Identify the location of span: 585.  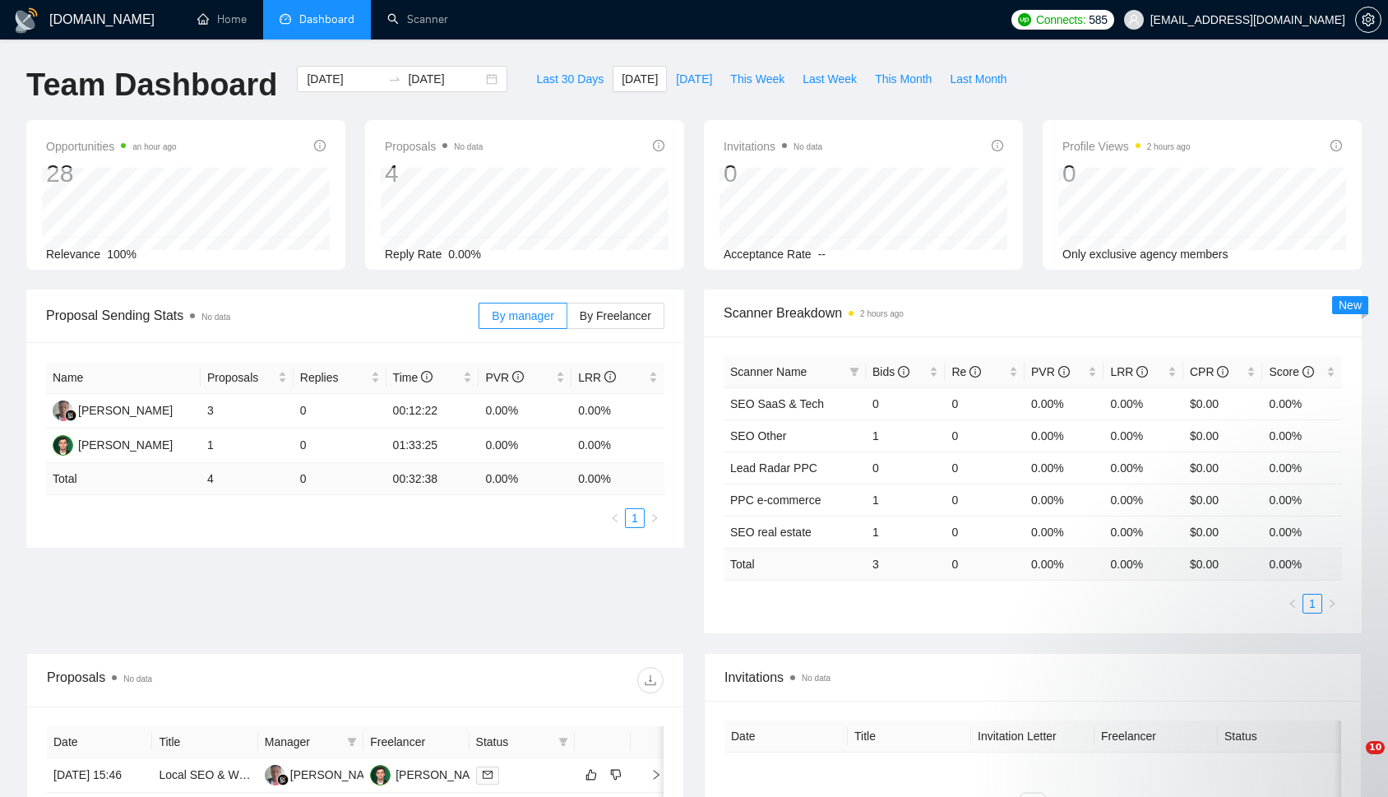
(1097, 20).